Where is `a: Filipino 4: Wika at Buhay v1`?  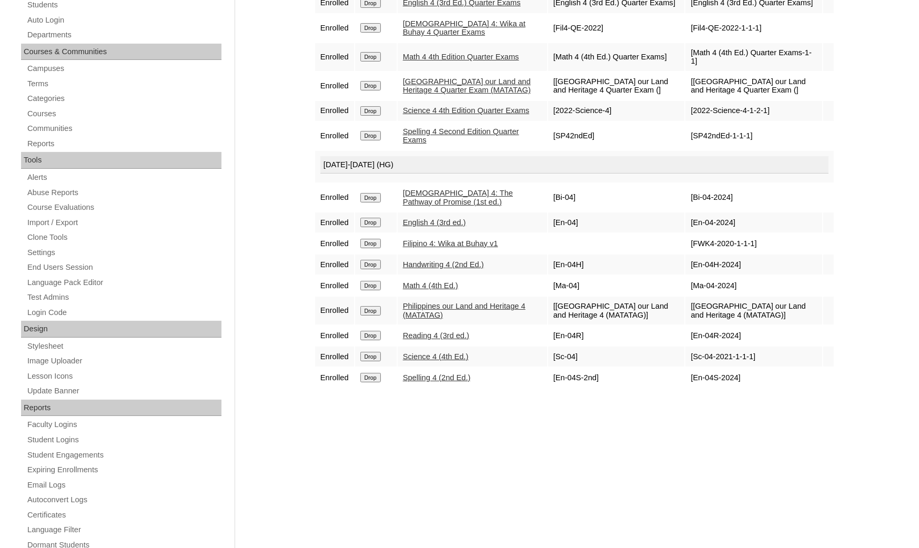
a: Filipino 4: Wika at Buhay v1 is located at coordinates (450, 244).